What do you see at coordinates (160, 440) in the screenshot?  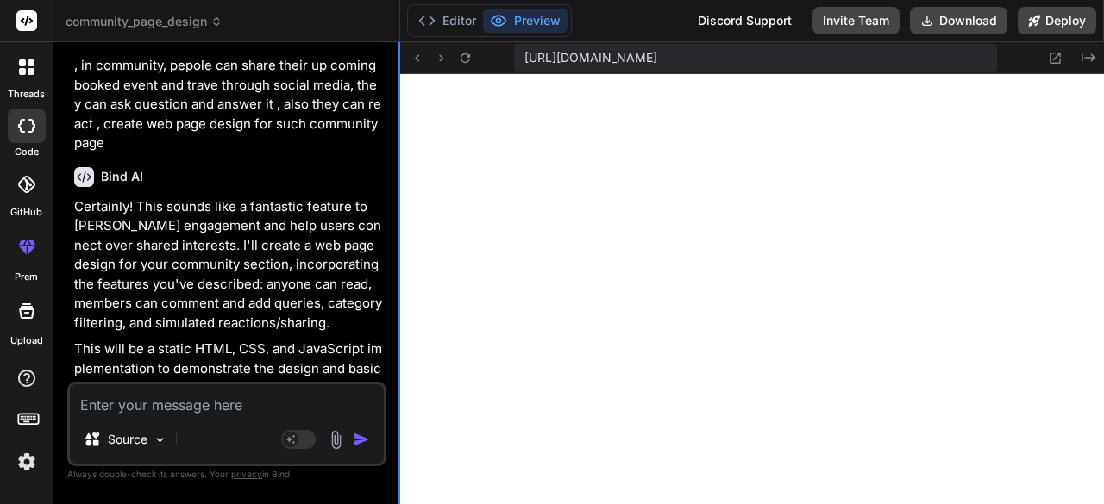 I see `img: Pick Models` at bounding box center [160, 440].